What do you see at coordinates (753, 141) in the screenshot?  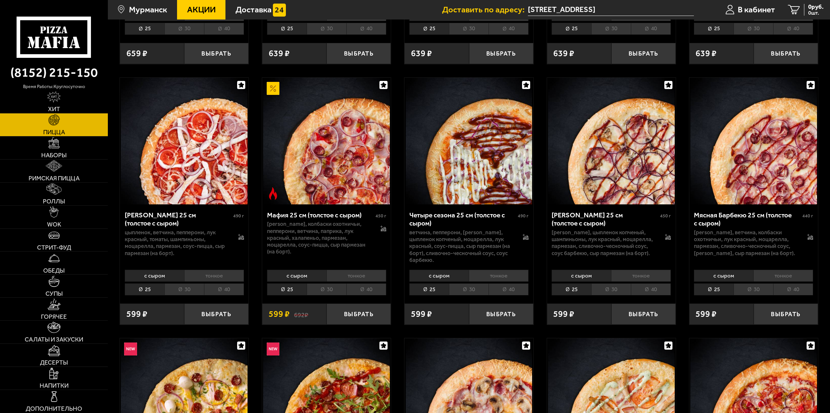 I see `a: Мясная Барбекю 25 см (толстое с сыром)` at bounding box center [753, 141].